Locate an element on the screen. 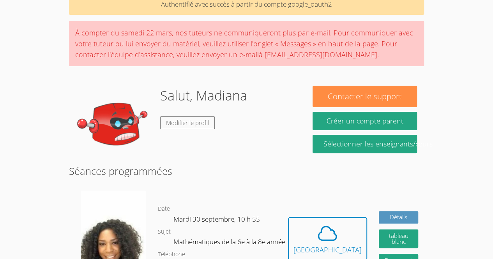 This screenshot has height=259, width=493. font: Modifier le profil is located at coordinates (187, 123).